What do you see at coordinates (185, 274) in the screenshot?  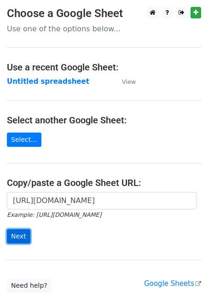 I see `div: Chat Widget` at bounding box center [185, 274].